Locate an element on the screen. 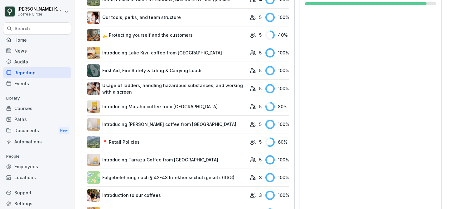 The width and height of the screenshot is (449, 209). img: x444ok26c6xmk4ozjg5hrg48.png is located at coordinates (93, 89).